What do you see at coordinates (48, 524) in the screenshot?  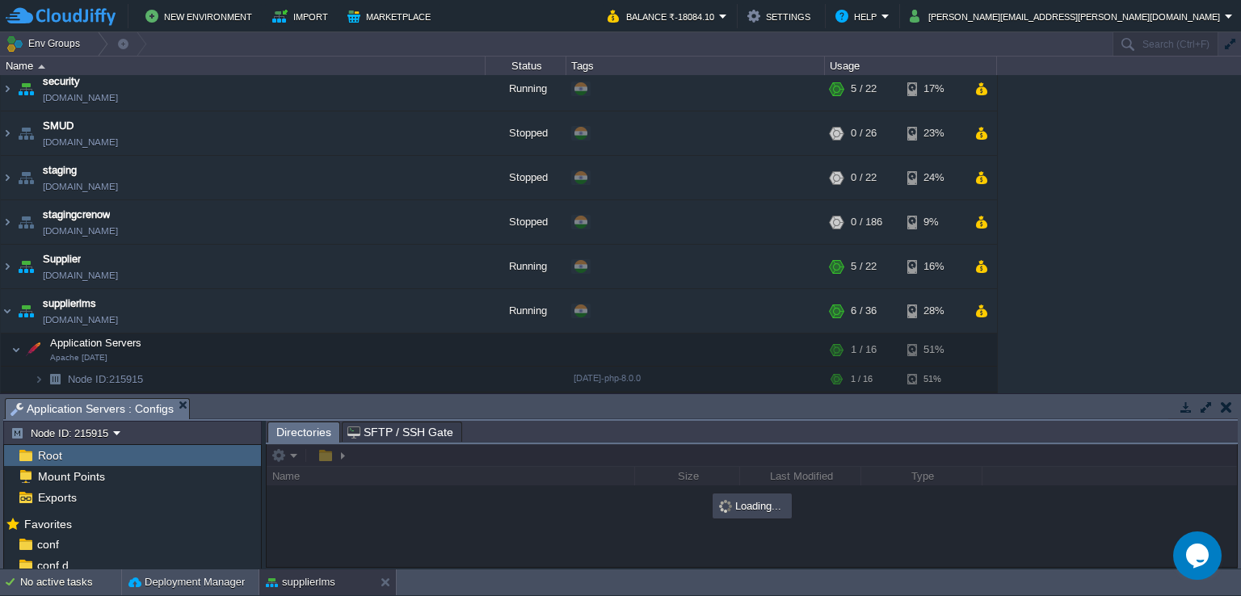 I see `a: Favorites` at bounding box center [48, 524].